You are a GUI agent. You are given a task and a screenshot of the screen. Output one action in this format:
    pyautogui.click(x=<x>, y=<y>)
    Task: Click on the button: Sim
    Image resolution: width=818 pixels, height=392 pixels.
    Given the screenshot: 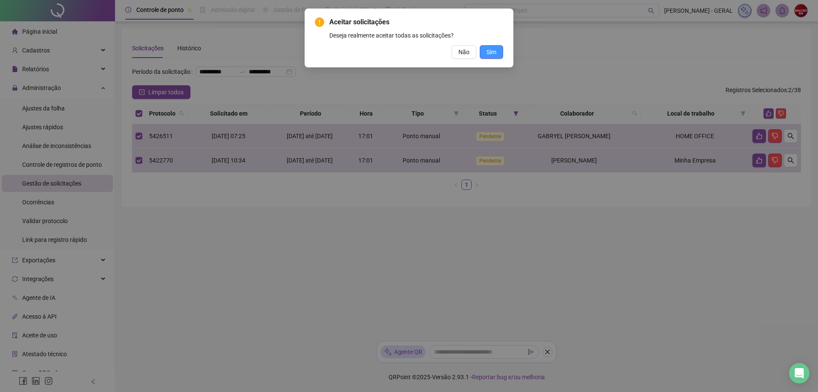 What is the action you would take?
    pyautogui.click(x=491, y=52)
    